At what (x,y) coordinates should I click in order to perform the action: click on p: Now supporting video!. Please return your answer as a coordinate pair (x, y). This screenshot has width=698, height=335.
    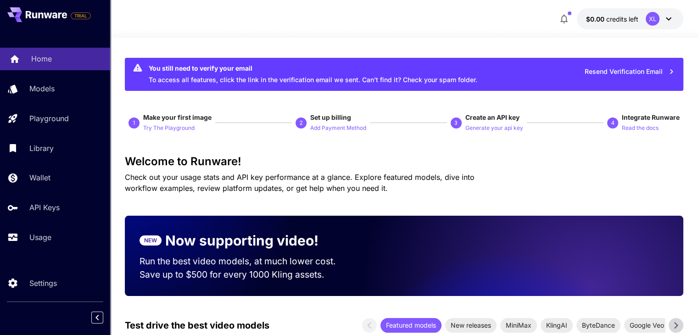
    Looking at the image, I should click on (242, 240).